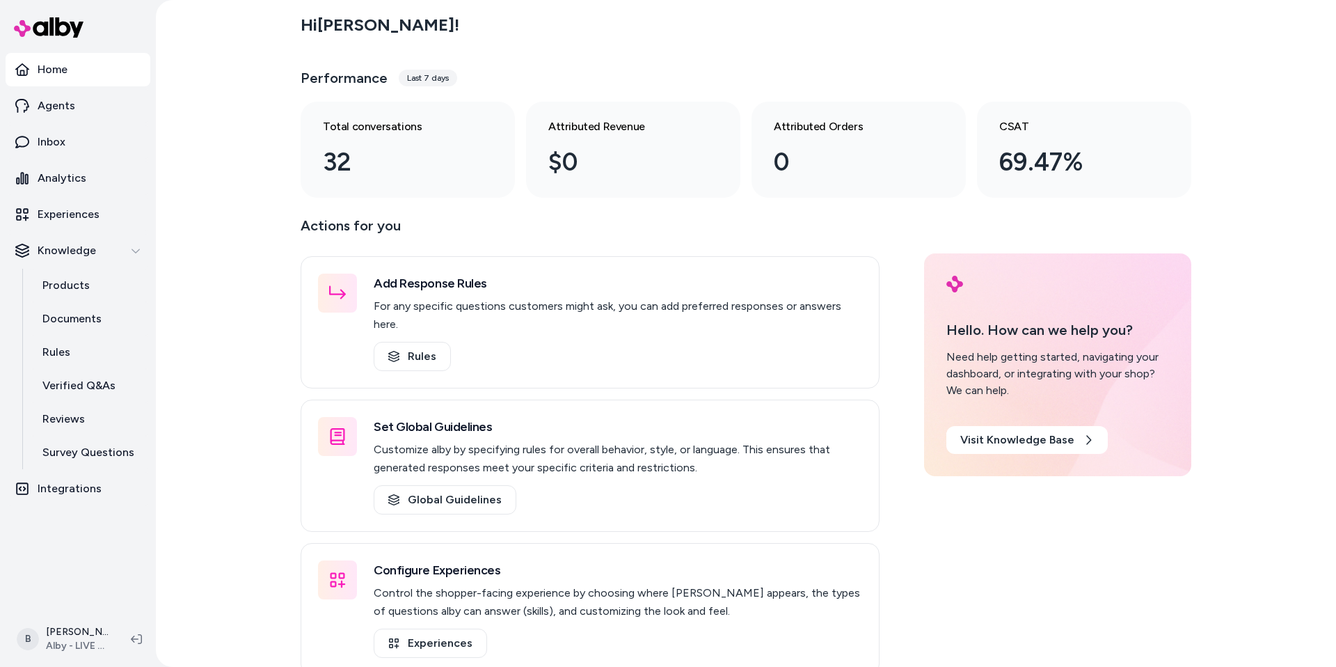  I want to click on div: Need help getting started, navigating your dashboard, or integrating with your shop? We can help., so click(1058, 374).